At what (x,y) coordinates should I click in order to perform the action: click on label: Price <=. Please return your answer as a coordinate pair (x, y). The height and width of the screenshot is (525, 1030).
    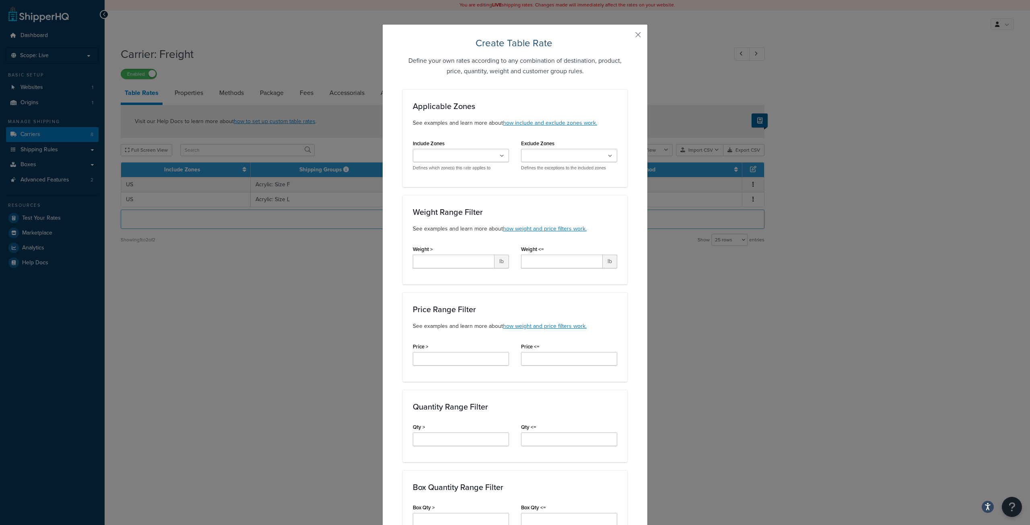
    Looking at the image, I should click on (530, 346).